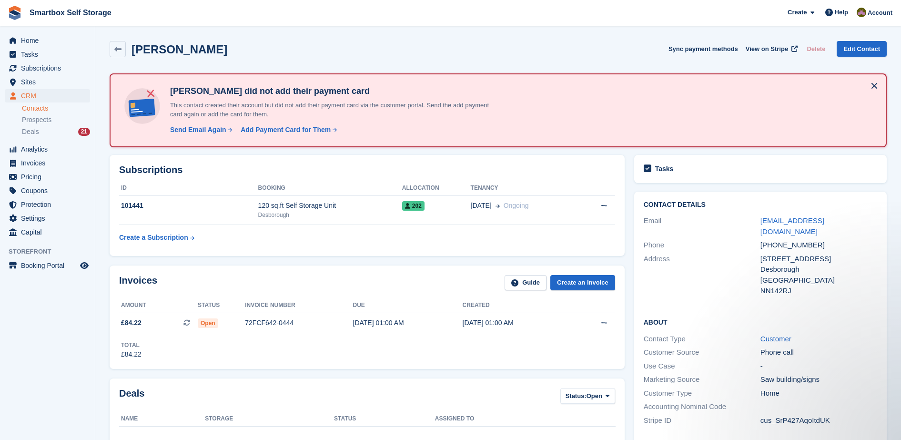 The height and width of the screenshot is (440, 901). Describe the element at coordinates (37, 120) in the screenshot. I see `span: Prospects` at that location.